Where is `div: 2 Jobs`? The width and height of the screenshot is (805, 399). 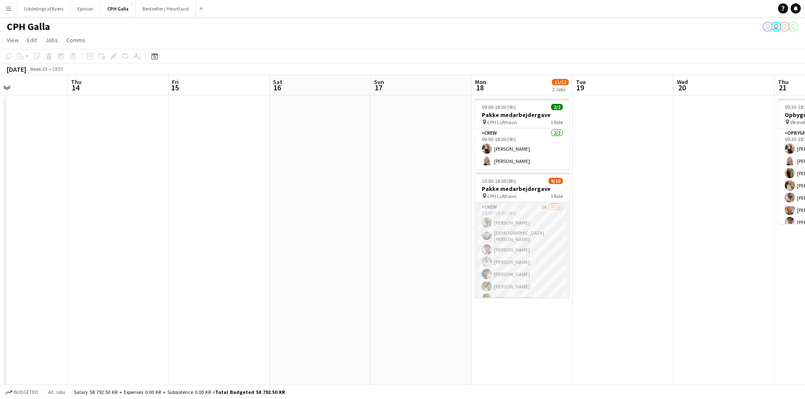
div: 2 Jobs is located at coordinates (560, 89).